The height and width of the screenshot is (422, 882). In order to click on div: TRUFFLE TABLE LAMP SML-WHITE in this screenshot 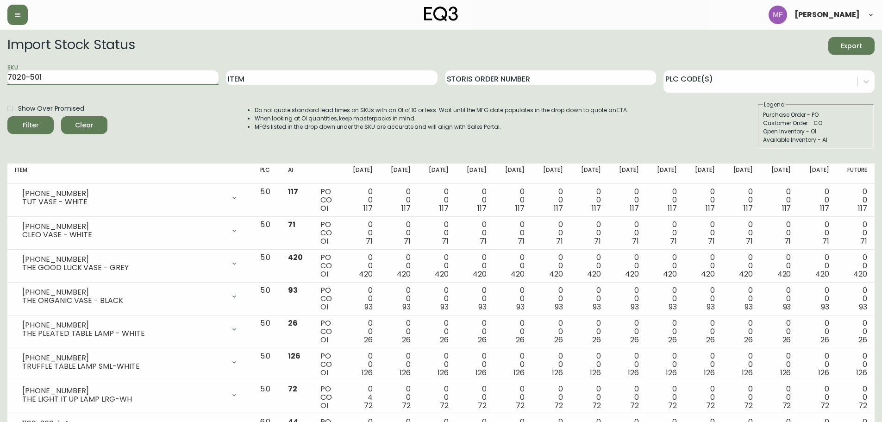, I will do `click(124, 366)`.